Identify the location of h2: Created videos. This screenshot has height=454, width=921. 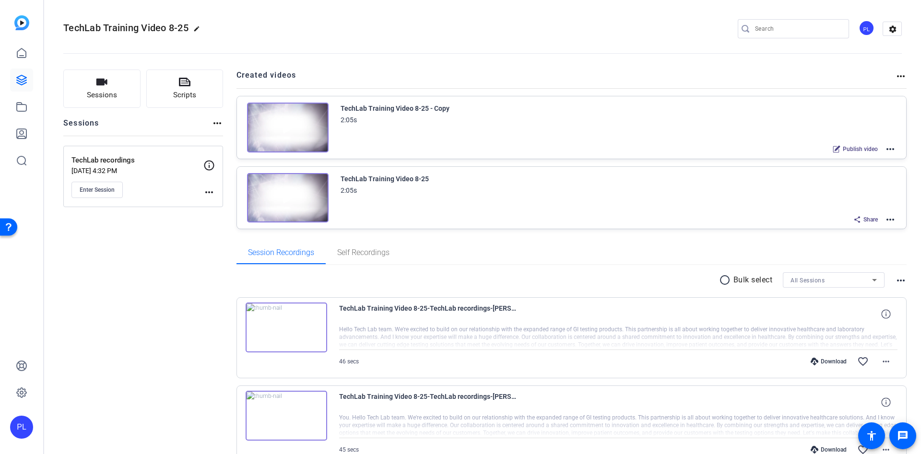
(566, 79).